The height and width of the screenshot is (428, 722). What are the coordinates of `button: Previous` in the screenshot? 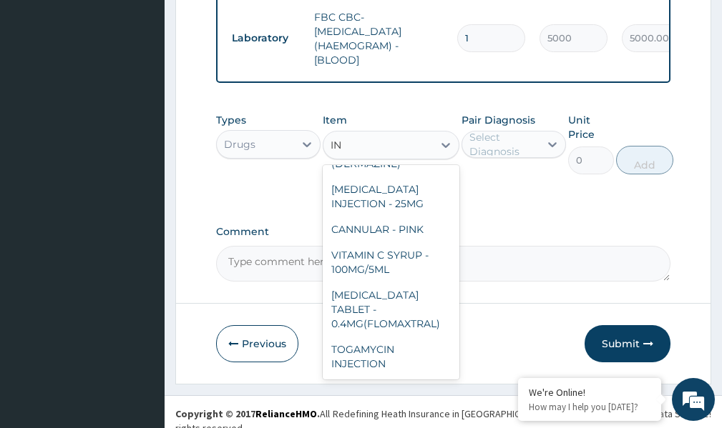 It's located at (257, 344).